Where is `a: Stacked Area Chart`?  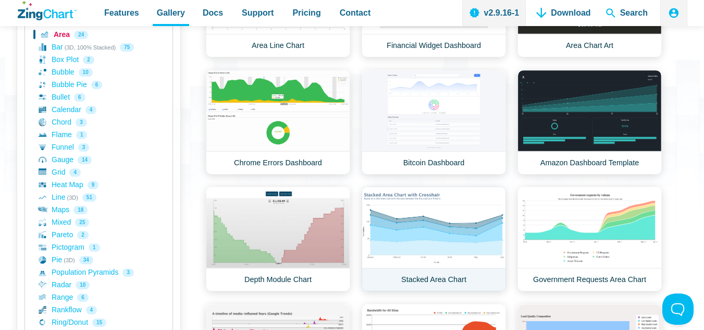
a: Stacked Area Chart is located at coordinates (433, 239).